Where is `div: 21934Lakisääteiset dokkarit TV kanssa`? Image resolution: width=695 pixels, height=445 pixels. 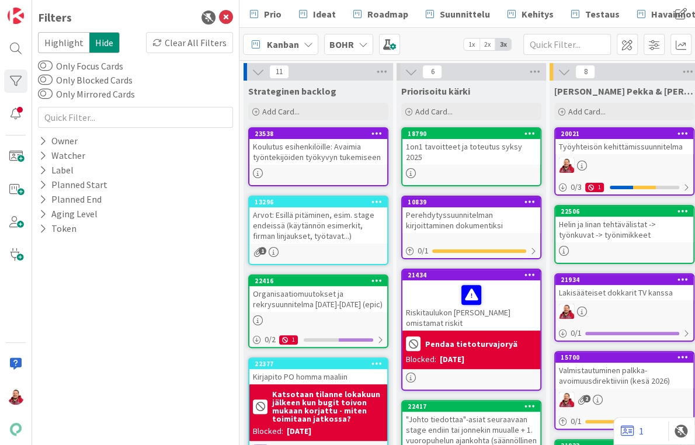
div: 21934Lakisääteiset dokkarit TV kanssa is located at coordinates (624, 287).